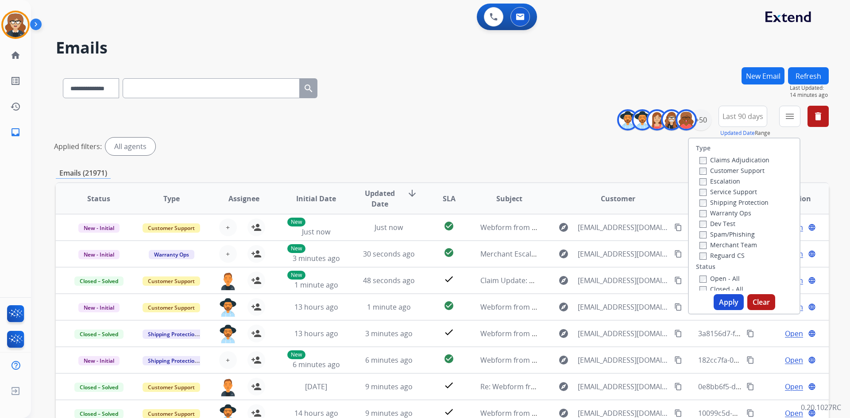 The height and width of the screenshot is (418, 850). I want to click on span: Type, so click(171, 199).